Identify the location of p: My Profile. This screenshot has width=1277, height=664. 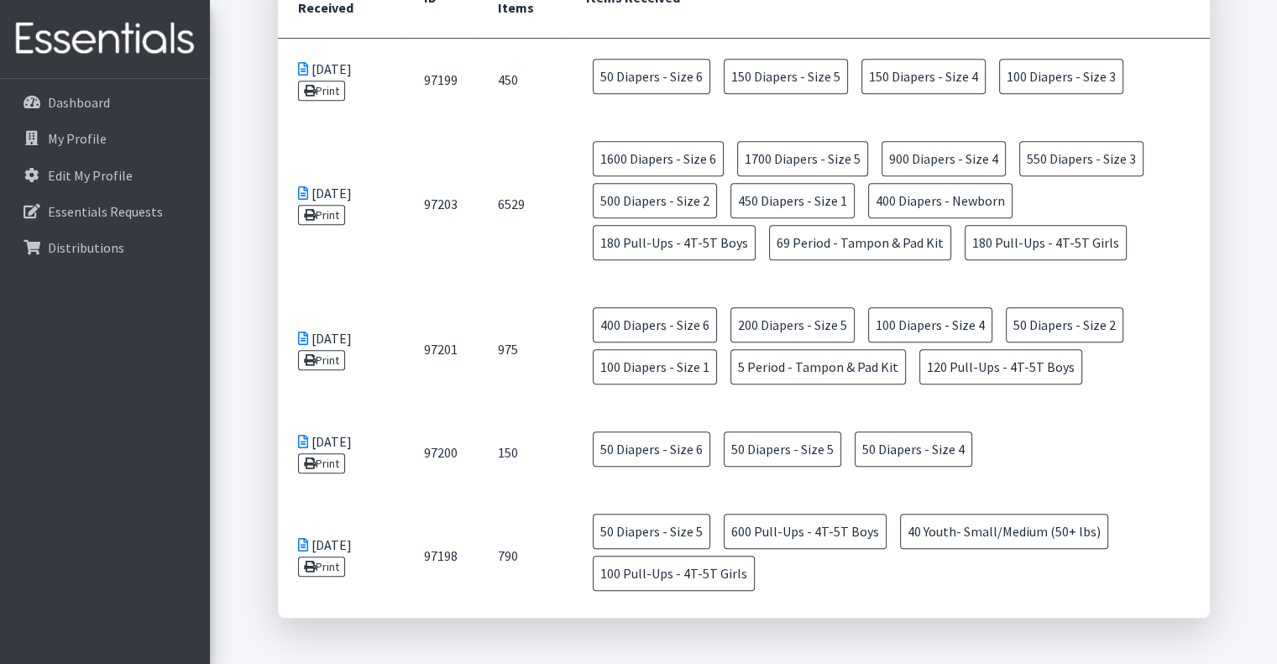
(77, 139).